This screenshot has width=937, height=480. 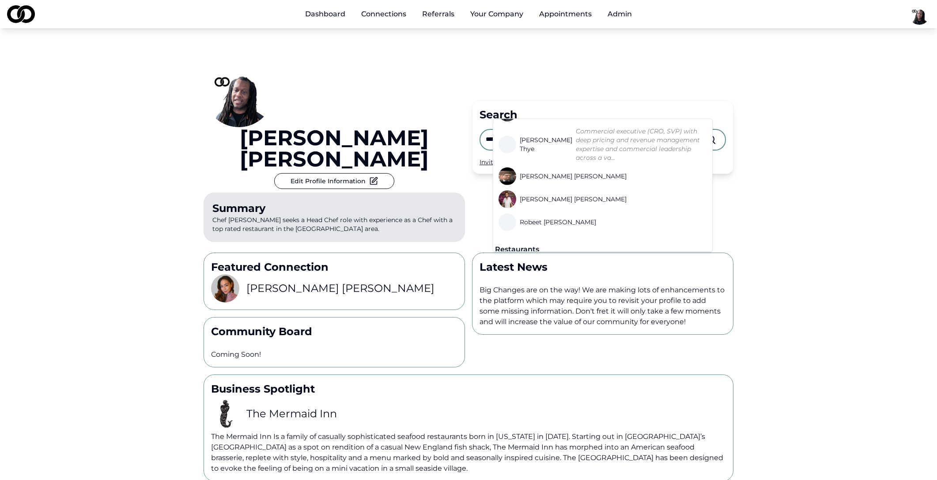 What do you see at coordinates (508, 176) in the screenshot?
I see `img: a23c34b5-ea6b-4872-bfa7-20e71a258856-IMG_6082-profile_picture.png` at bounding box center [508, 176].